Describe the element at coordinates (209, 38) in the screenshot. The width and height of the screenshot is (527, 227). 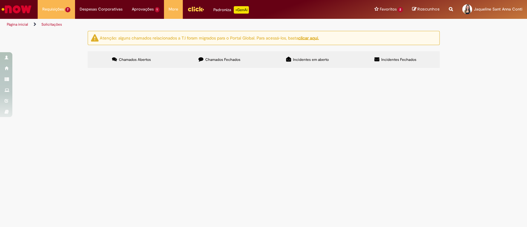
I see `ng-bind-html: Atenção: alguns chamados relacionados a T.I foram migrados para o Portal Global. Para acessá-los,...` at that location.